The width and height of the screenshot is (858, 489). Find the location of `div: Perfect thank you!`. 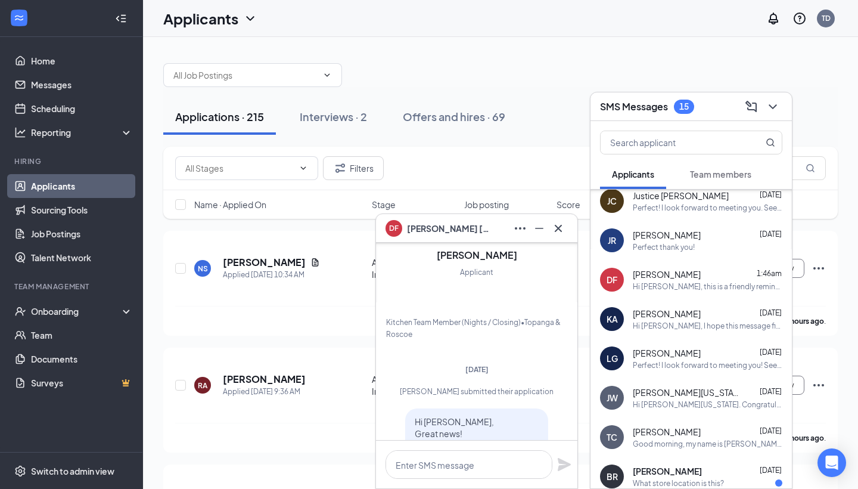

div: Perfect thank you! is located at coordinates (664, 247).